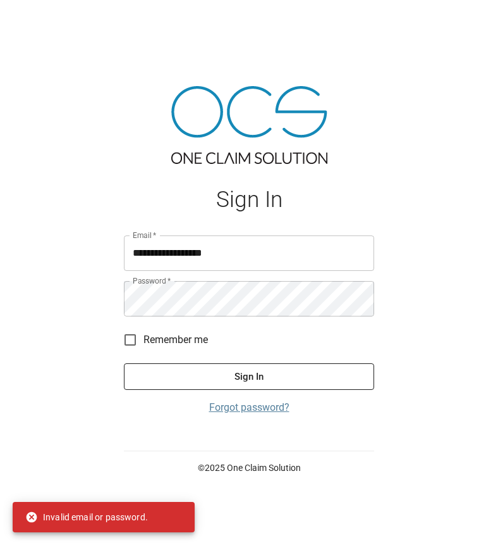 Image resolution: width=498 pixels, height=545 pixels. I want to click on label: Email, so click(145, 235).